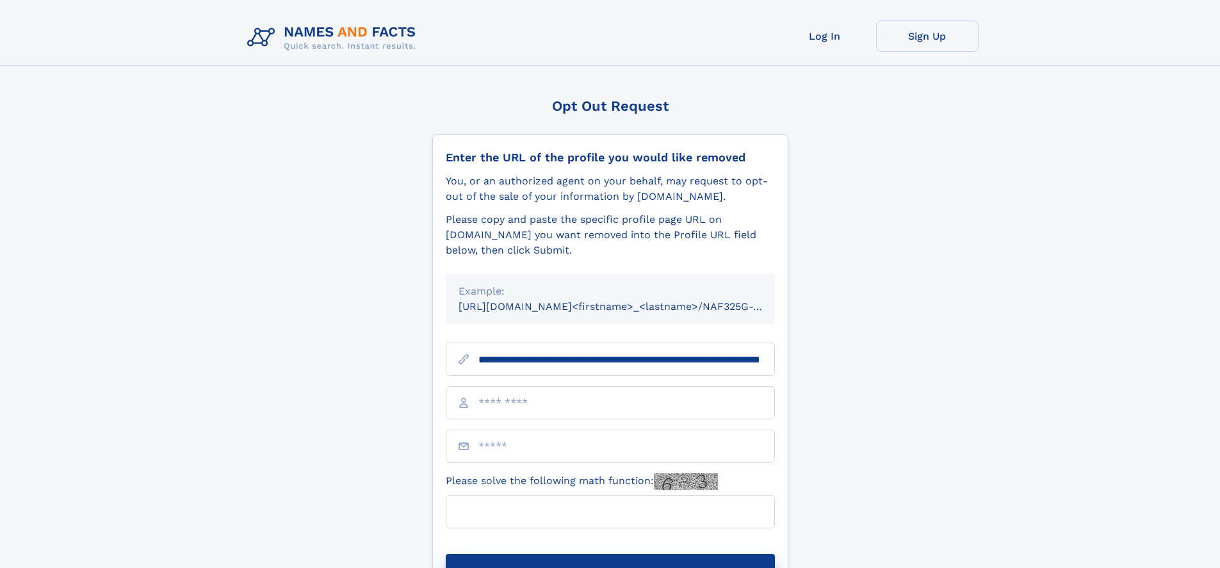 This screenshot has width=1220, height=568. Describe the element at coordinates (825, 36) in the screenshot. I see `a: Log In` at that location.